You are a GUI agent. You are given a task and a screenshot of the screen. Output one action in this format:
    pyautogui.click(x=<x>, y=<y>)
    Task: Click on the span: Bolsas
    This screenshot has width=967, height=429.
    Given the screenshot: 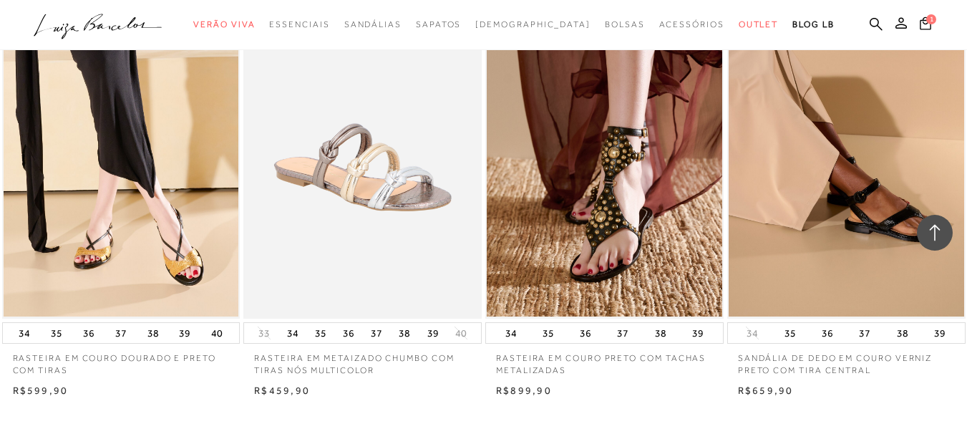 What is the action you would take?
    pyautogui.click(x=625, y=24)
    